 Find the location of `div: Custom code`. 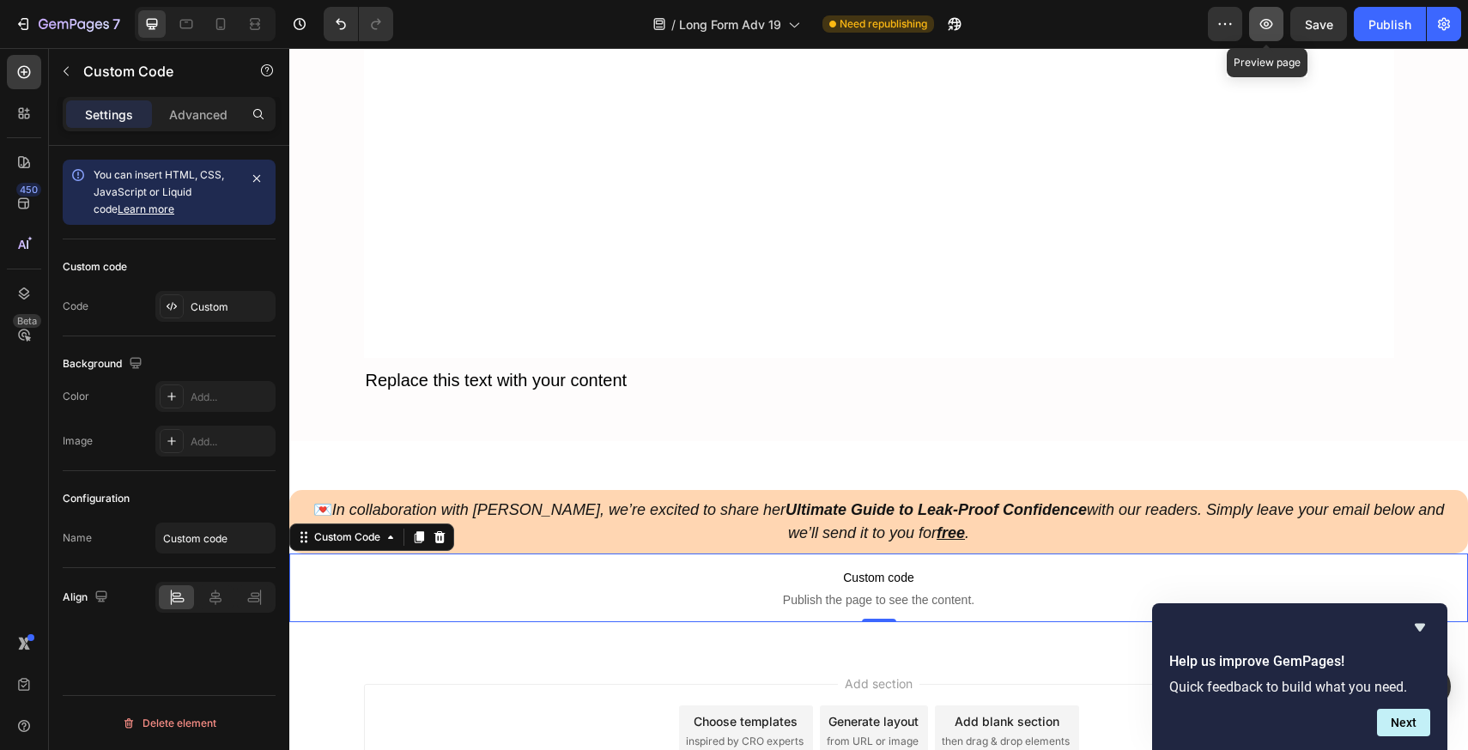

div: Custom code is located at coordinates (94, 267).